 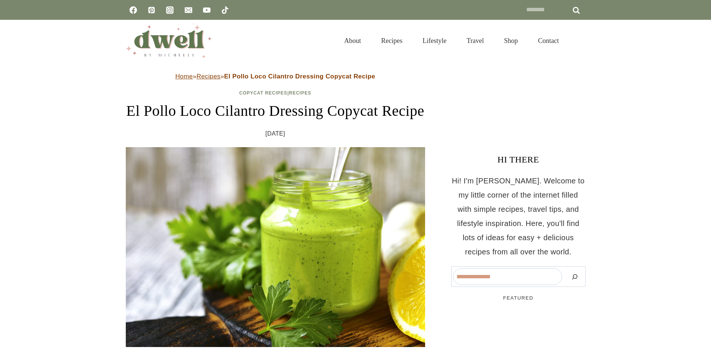 What do you see at coordinates (184, 76) in the screenshot?
I see `a: Home` at bounding box center [184, 76].